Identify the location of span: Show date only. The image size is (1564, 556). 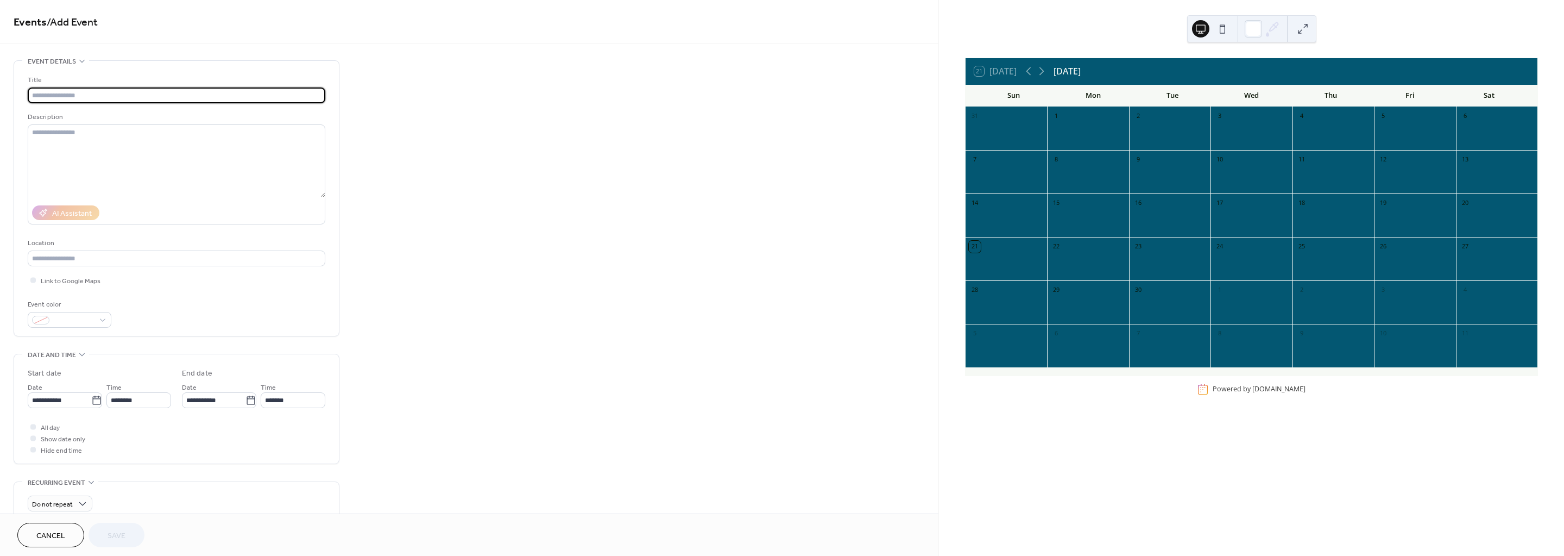
(63, 439).